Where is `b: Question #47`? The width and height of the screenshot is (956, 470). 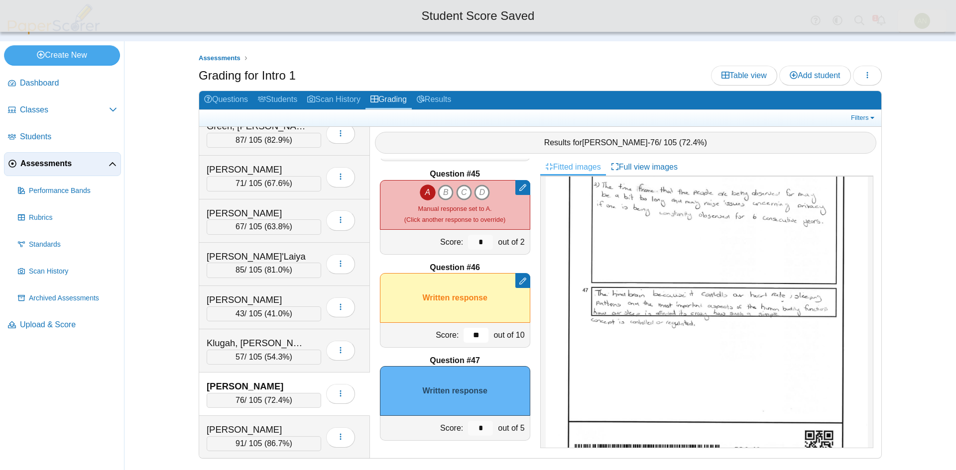
b: Question #47 is located at coordinates (455, 361).